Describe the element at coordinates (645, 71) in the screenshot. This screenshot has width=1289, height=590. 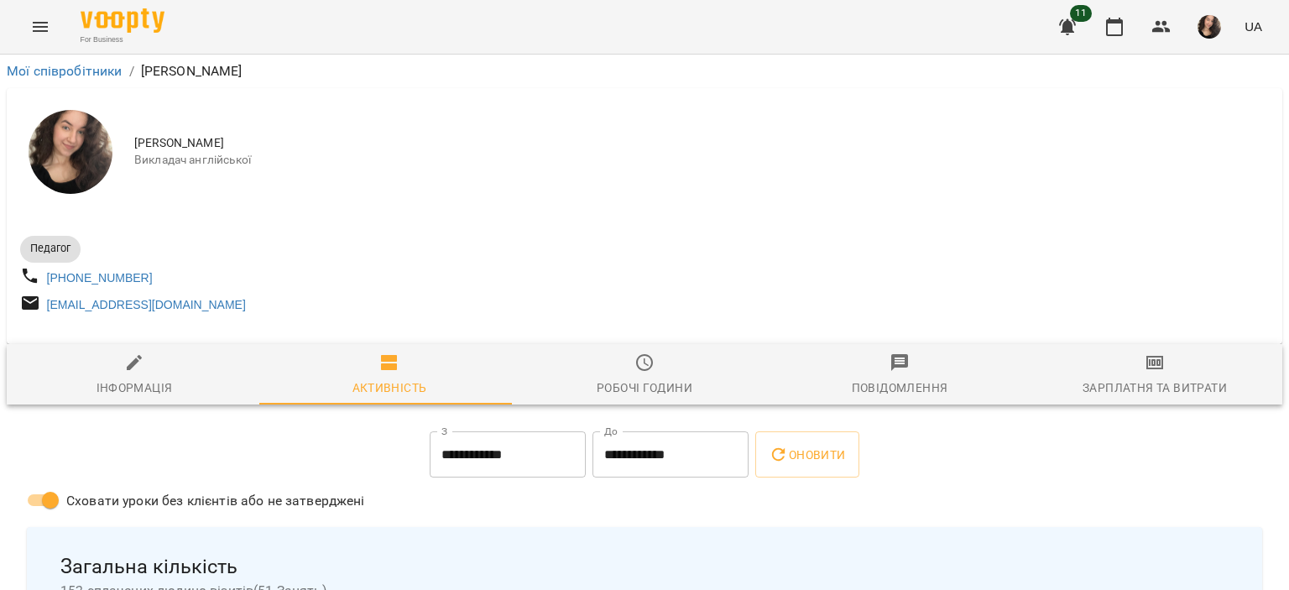
I see `nav: breadcrumb` at that location.